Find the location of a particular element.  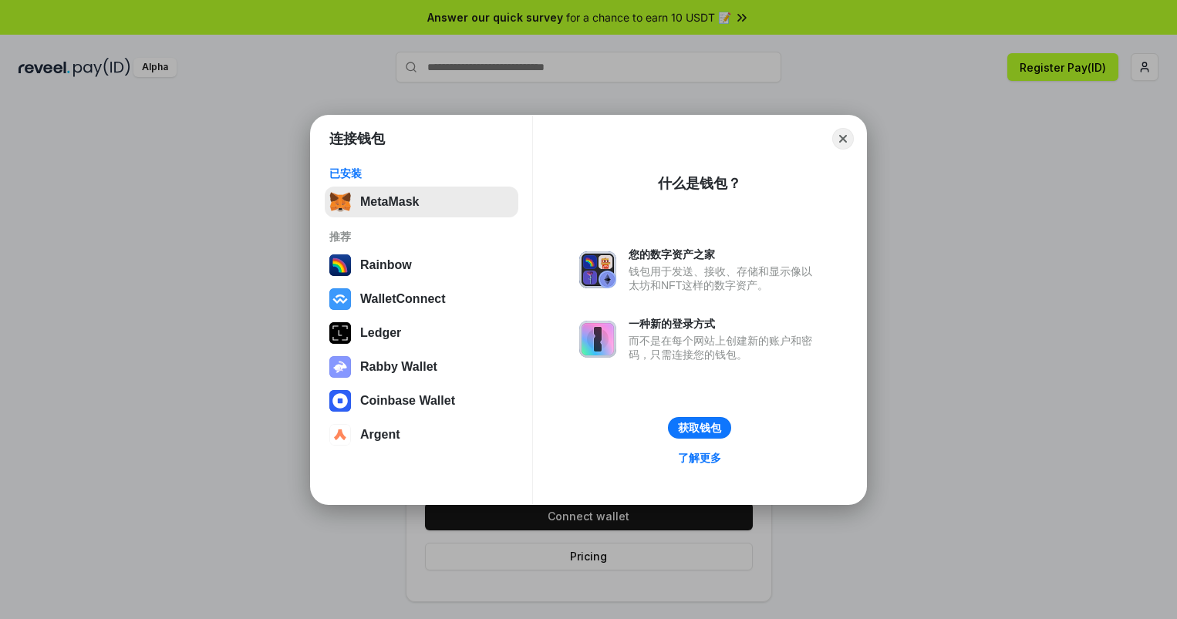

button: Rainbow is located at coordinates (421, 265).